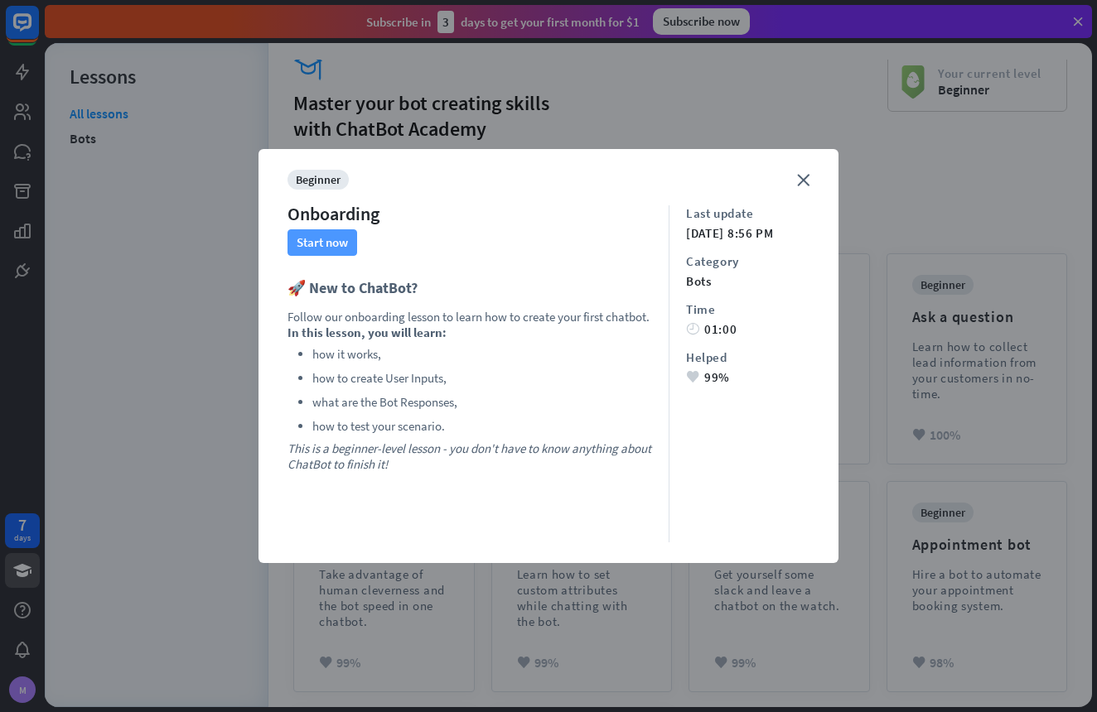 This screenshot has height=712, width=1097. What do you see at coordinates (692, 377) in the screenshot?
I see `i: heart` at bounding box center [692, 377].